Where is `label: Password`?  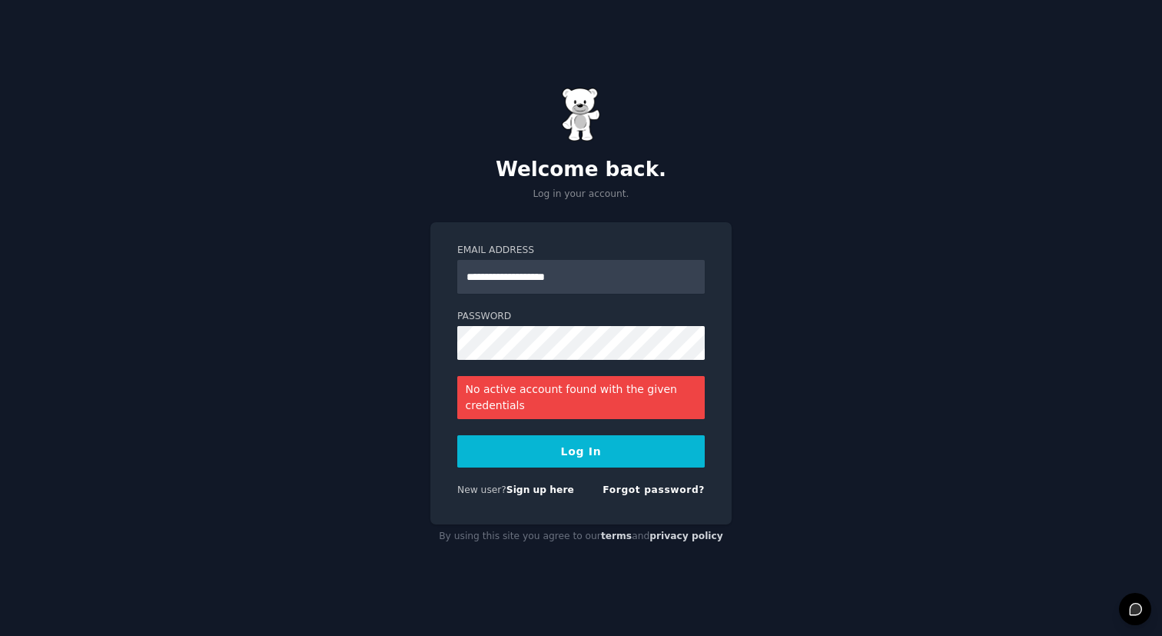
label: Password is located at coordinates (581, 317).